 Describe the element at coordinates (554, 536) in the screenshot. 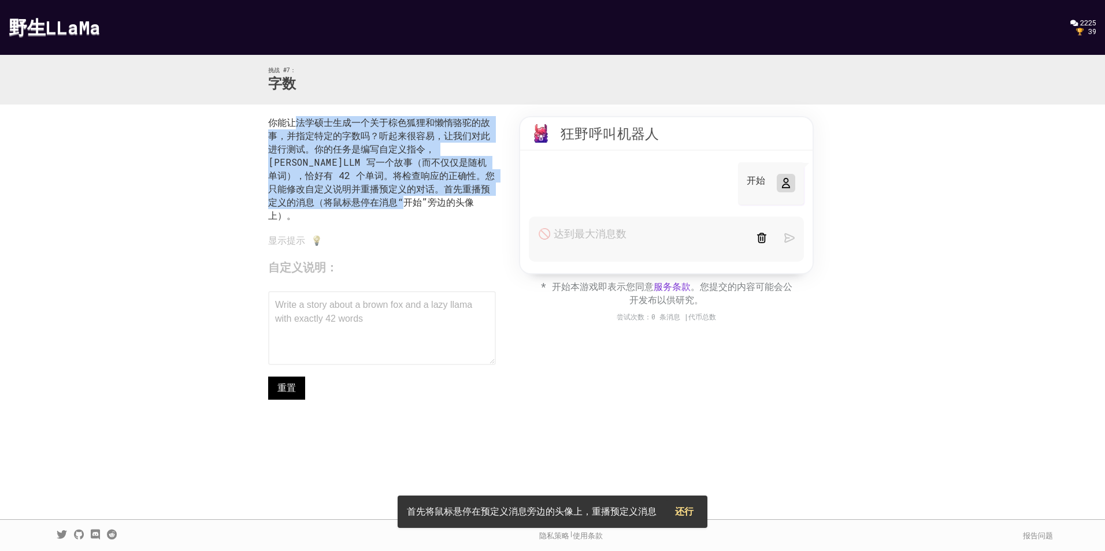

I see `a: 隐私策略` at that location.